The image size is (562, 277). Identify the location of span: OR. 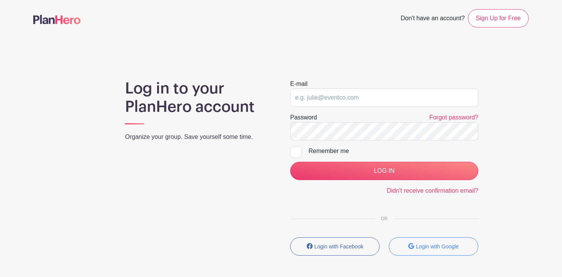
(384, 219).